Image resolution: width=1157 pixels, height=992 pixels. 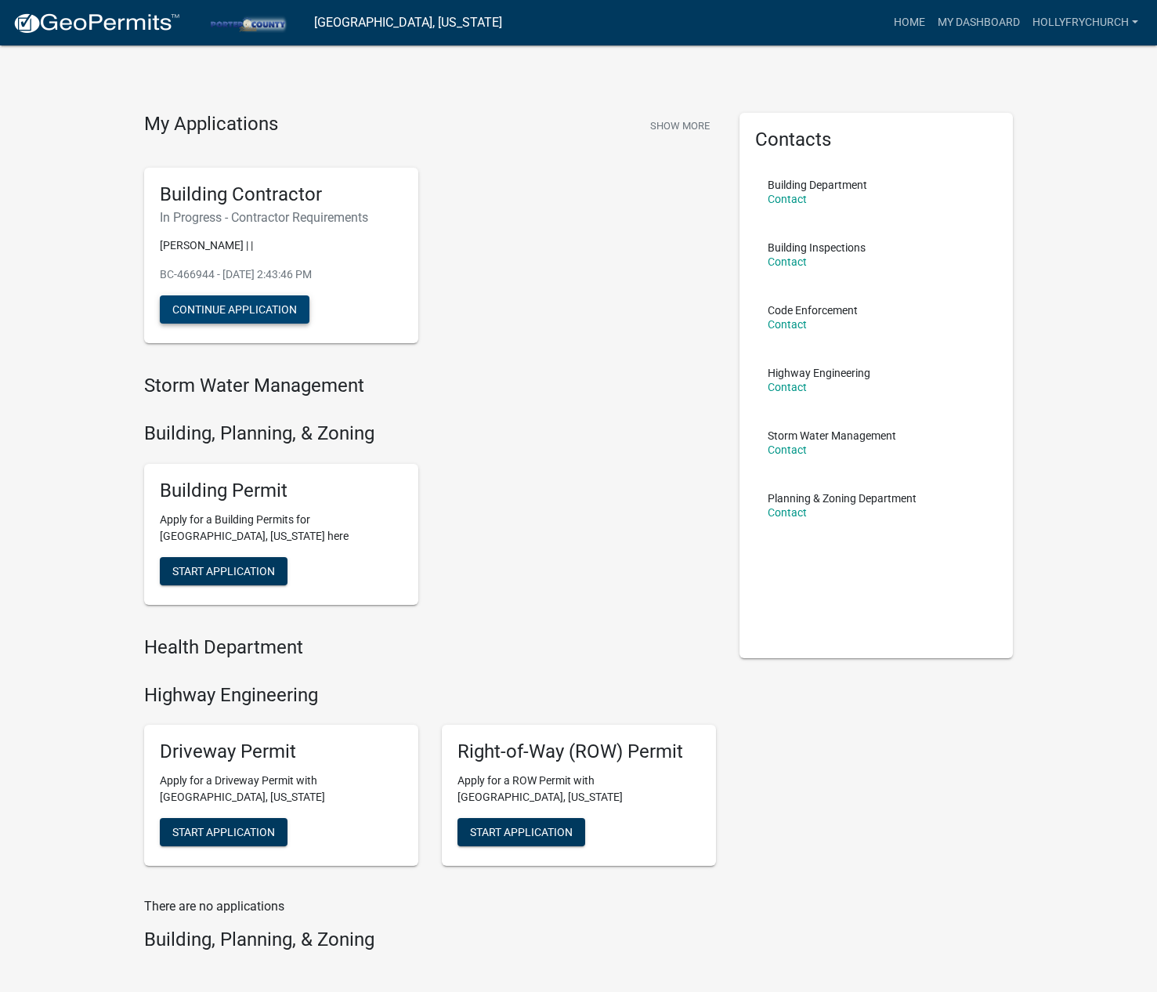 I want to click on p: Building Inspections, so click(x=816, y=248).